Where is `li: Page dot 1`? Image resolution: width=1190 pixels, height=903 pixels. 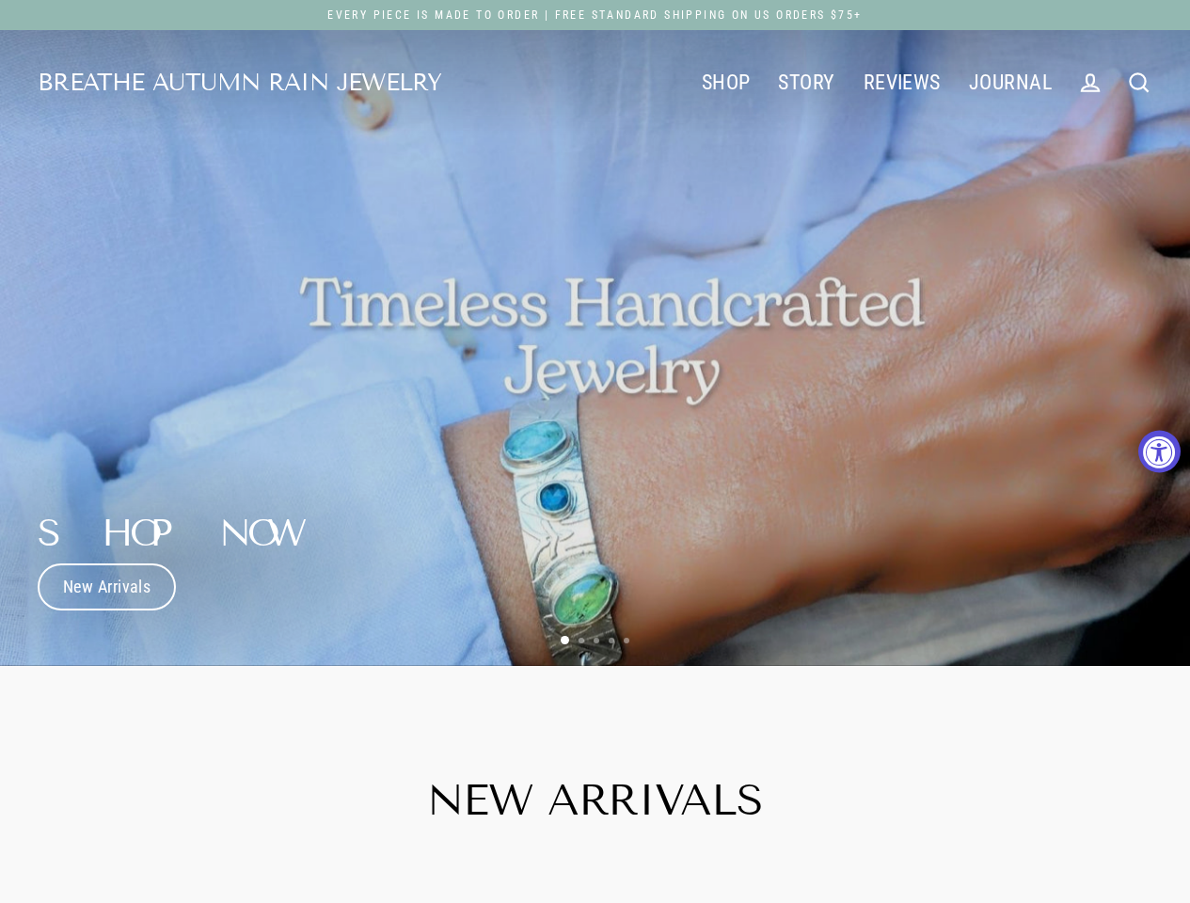
li: Page dot 1 is located at coordinates (564, 640).